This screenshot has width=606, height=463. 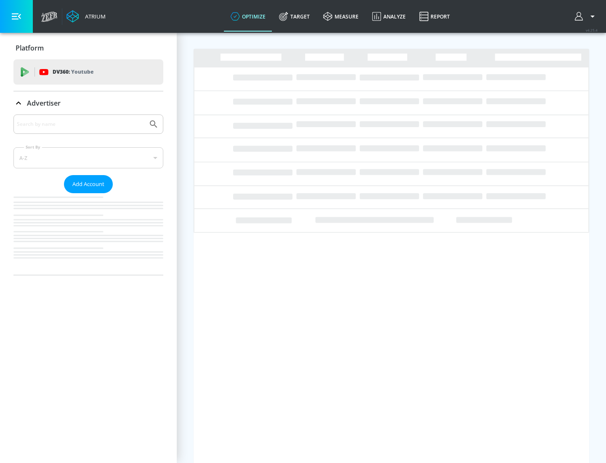 I want to click on a: Target, so click(x=294, y=16).